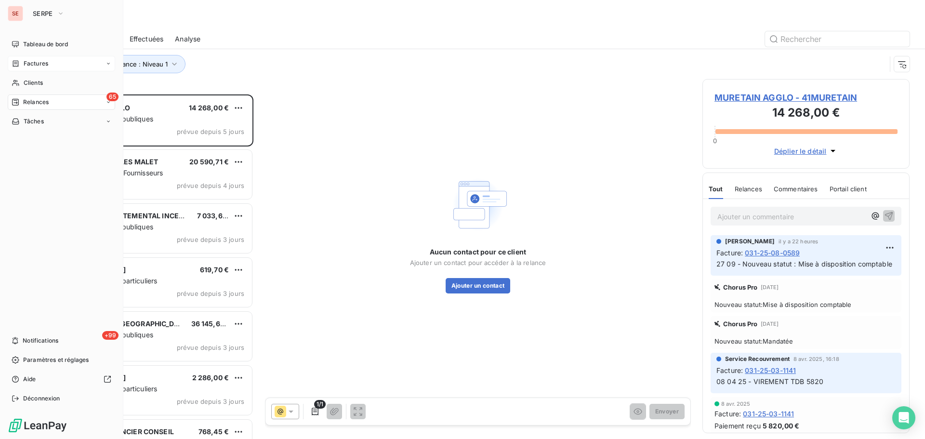  I want to click on span: Nouveau statut : Mise à disposition comptable, so click(806, 304).